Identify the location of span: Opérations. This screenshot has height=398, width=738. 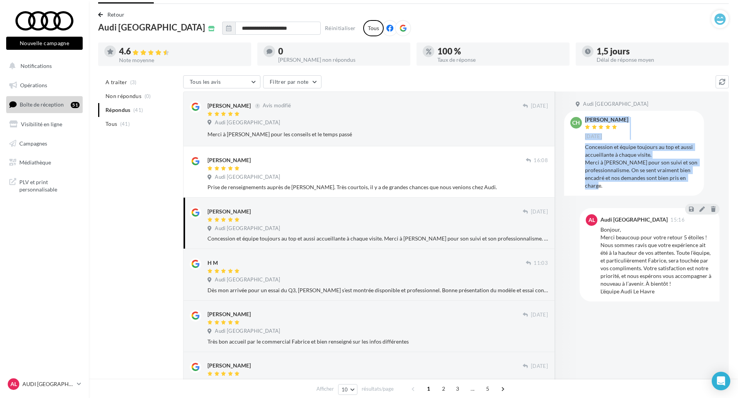
(34, 85).